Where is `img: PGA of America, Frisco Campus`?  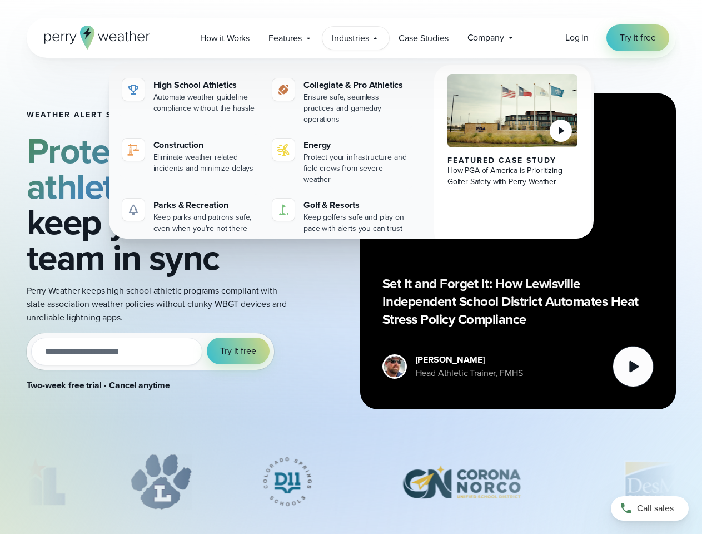
img: PGA of America, Frisco Campus is located at coordinates (513, 111).